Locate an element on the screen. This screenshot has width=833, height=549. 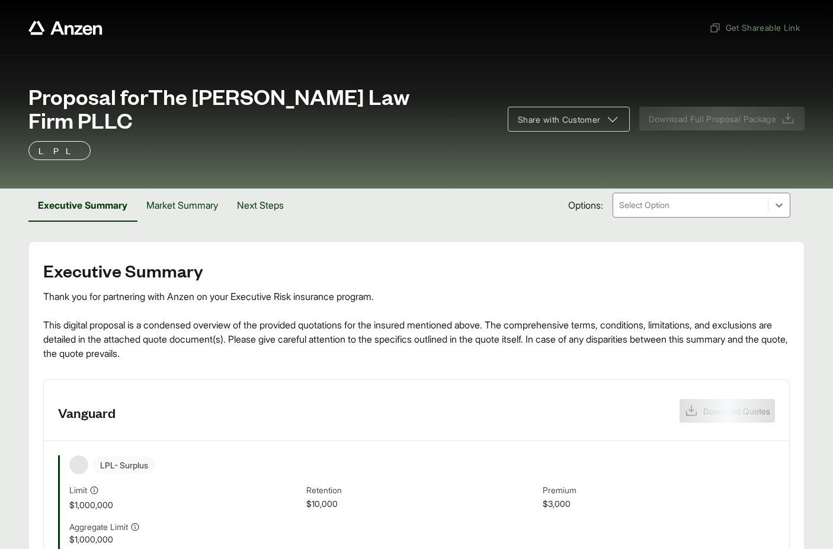
span: Get Shareable Link is located at coordinates (754, 27).